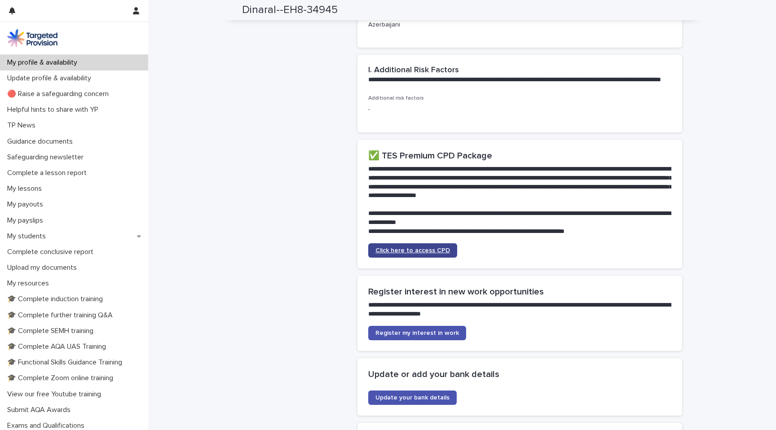 The width and height of the screenshot is (776, 430). What do you see at coordinates (413, 251) in the screenshot?
I see `span: Click here to access CPD` at bounding box center [413, 251].